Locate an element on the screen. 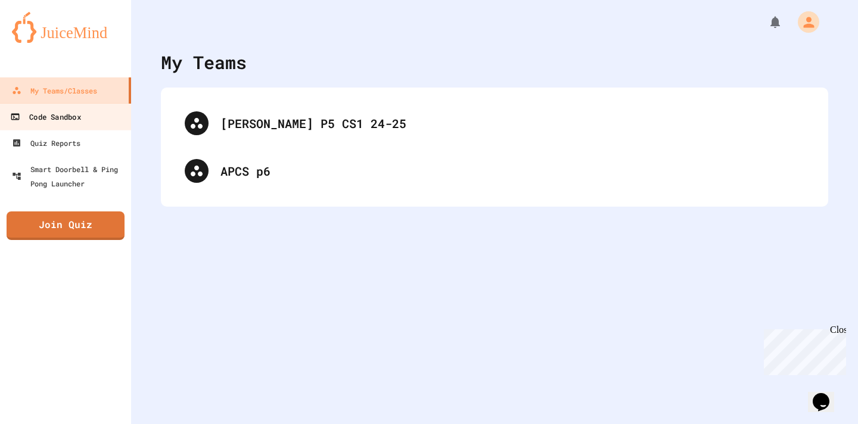  div: Quiz Reports is located at coordinates (46, 143).